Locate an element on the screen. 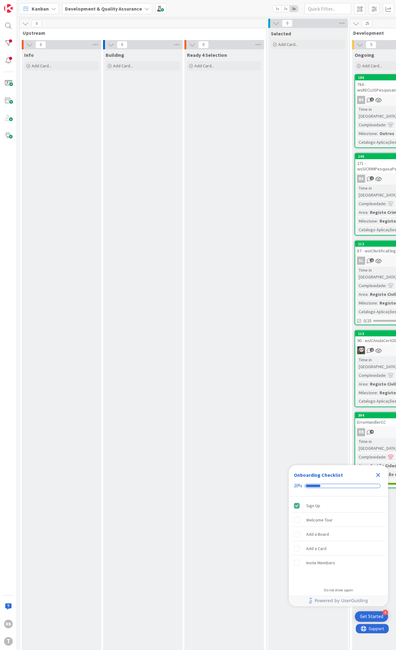 The width and height of the screenshot is (396, 650). div: Get Started is located at coordinates (371, 617).